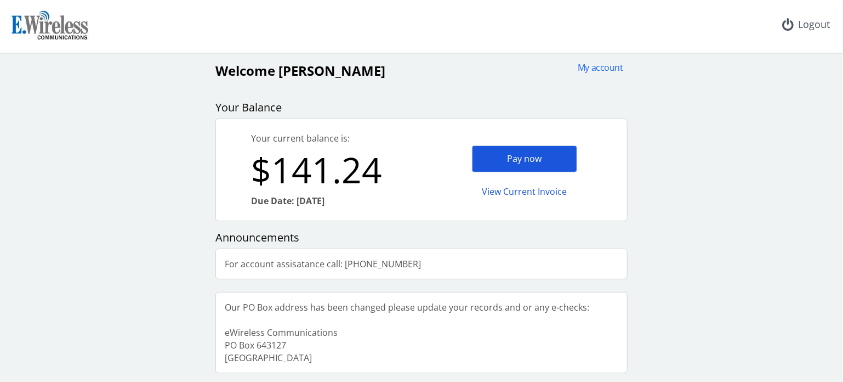 The height and width of the screenshot is (382, 843). I want to click on span: Welcome, so click(245, 70).